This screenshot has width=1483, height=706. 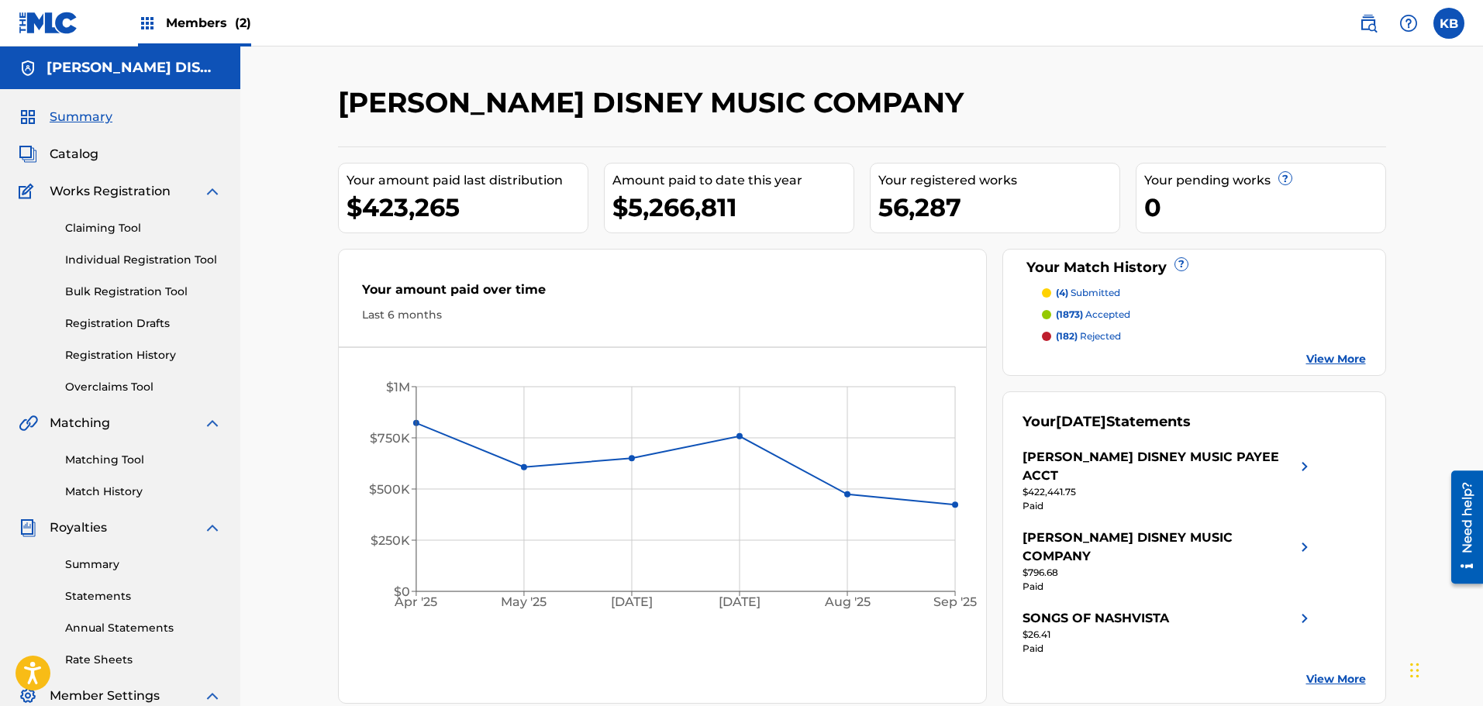 I want to click on a: Individual Registration Tool, so click(x=143, y=260).